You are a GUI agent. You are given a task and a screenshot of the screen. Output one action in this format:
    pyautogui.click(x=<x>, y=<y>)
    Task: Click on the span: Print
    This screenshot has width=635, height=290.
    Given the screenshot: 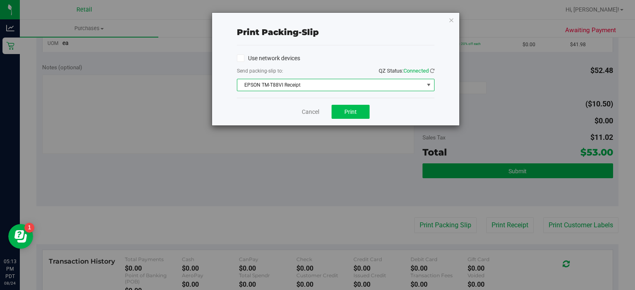 What is the action you would take?
    pyautogui.click(x=350, y=112)
    